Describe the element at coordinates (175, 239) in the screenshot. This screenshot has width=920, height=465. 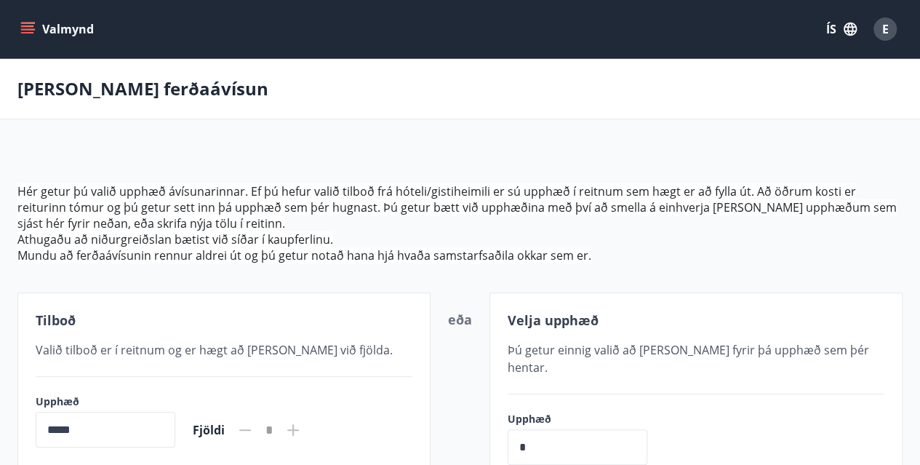
I see `span: Athugaðu að niðurgreiðslan bætist við síðar í kaupferlinu.` at that location.